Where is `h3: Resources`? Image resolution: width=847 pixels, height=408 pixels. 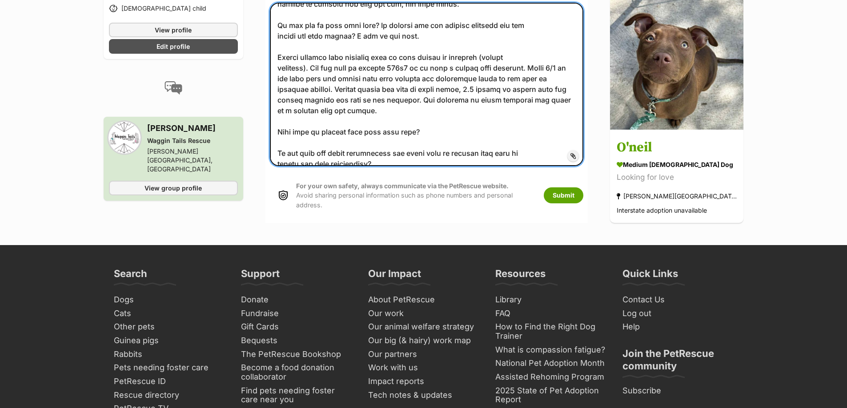 h3: Resources is located at coordinates (520, 276).